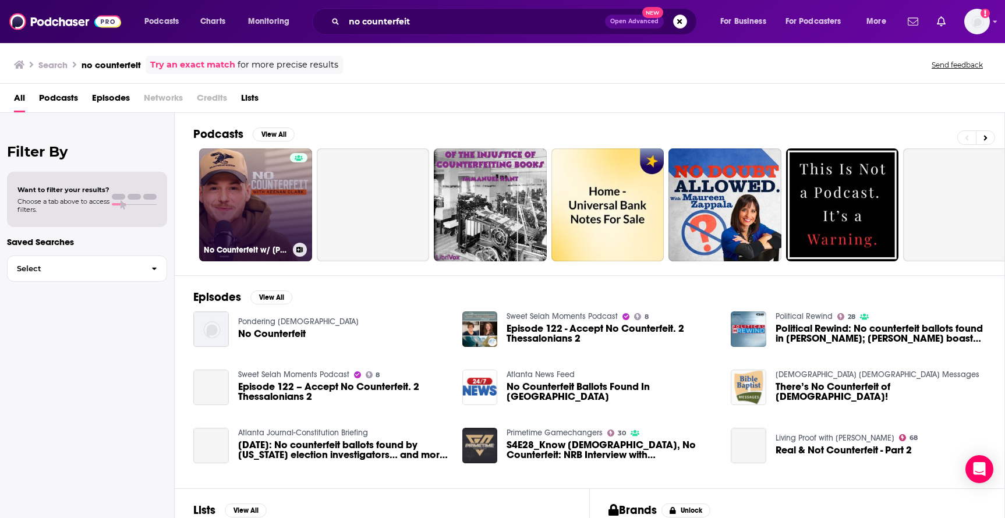 The height and width of the screenshot is (518, 1005). I want to click on img: User Profile, so click(977, 22).